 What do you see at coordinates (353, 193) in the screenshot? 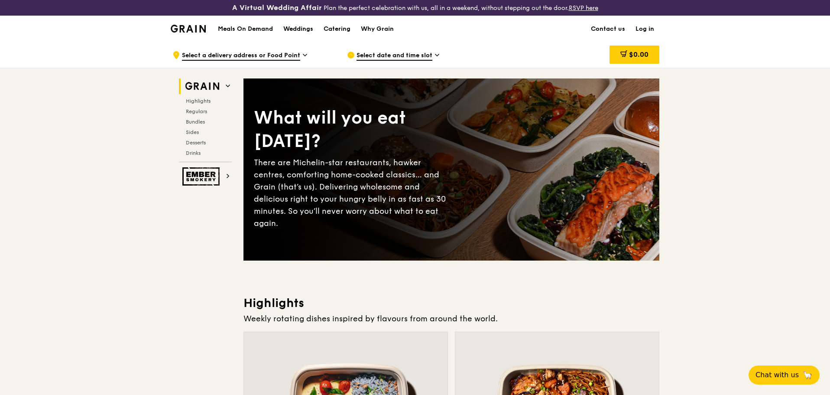
I see `div: There are Michelin-star restaurants, hawker centres, comforting home-cooked classics… and Grain (...` at bounding box center [353, 193].